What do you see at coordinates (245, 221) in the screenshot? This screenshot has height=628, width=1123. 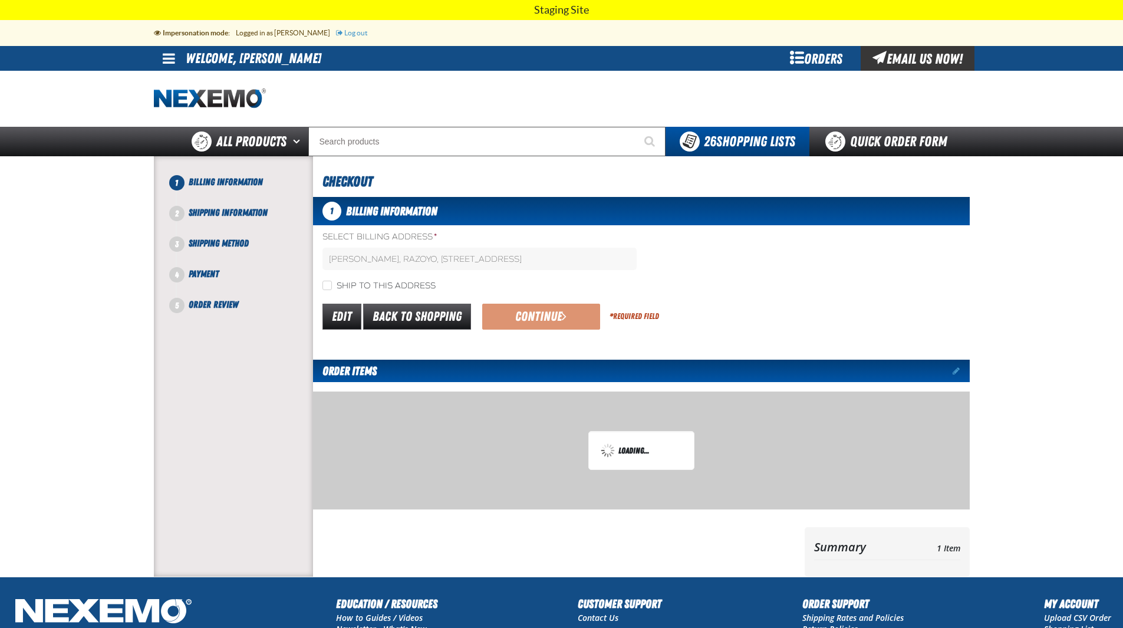 I see `li: Shipping Information. Step 2 of 5. Not Completed` at bounding box center [245, 221].